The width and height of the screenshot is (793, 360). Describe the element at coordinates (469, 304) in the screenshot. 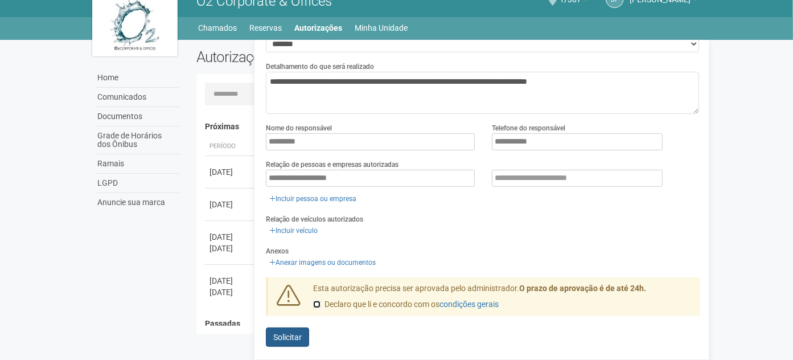

I see `a: condições gerais` at that location.